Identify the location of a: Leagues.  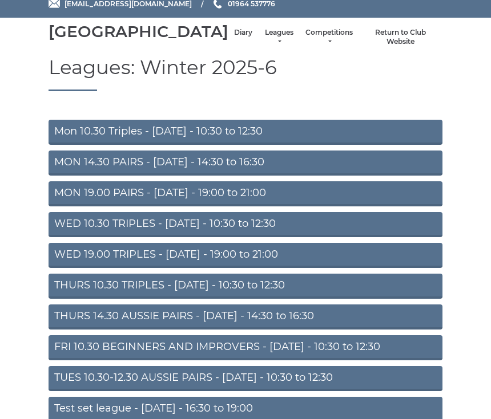
(278, 38).